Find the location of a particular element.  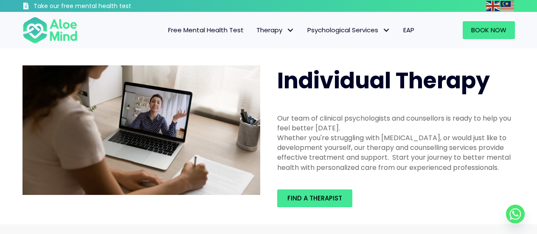

a: Find a therapist is located at coordinates (315, 198).